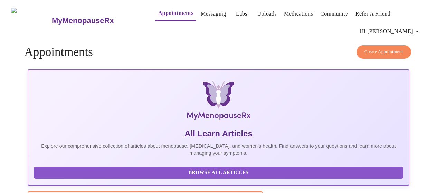 The width and height of the screenshot is (437, 193). What do you see at coordinates (218, 52) in the screenshot?
I see `h4: Appointments` at bounding box center [218, 52].